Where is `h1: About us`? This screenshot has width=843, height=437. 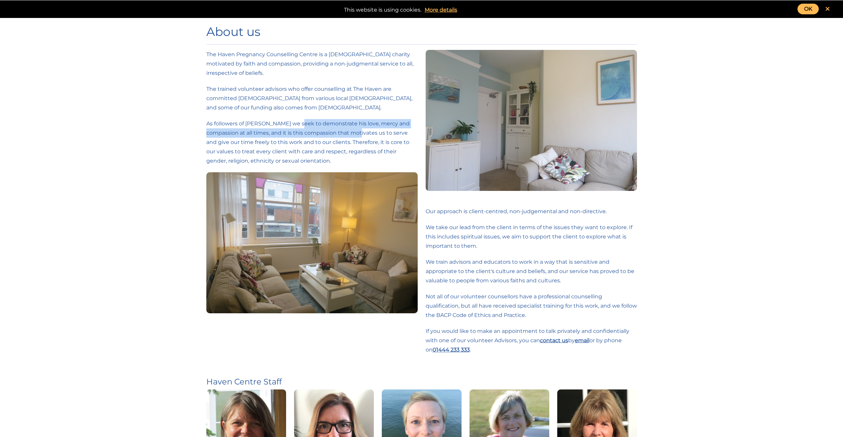 h1: About us is located at coordinates (422, 32).